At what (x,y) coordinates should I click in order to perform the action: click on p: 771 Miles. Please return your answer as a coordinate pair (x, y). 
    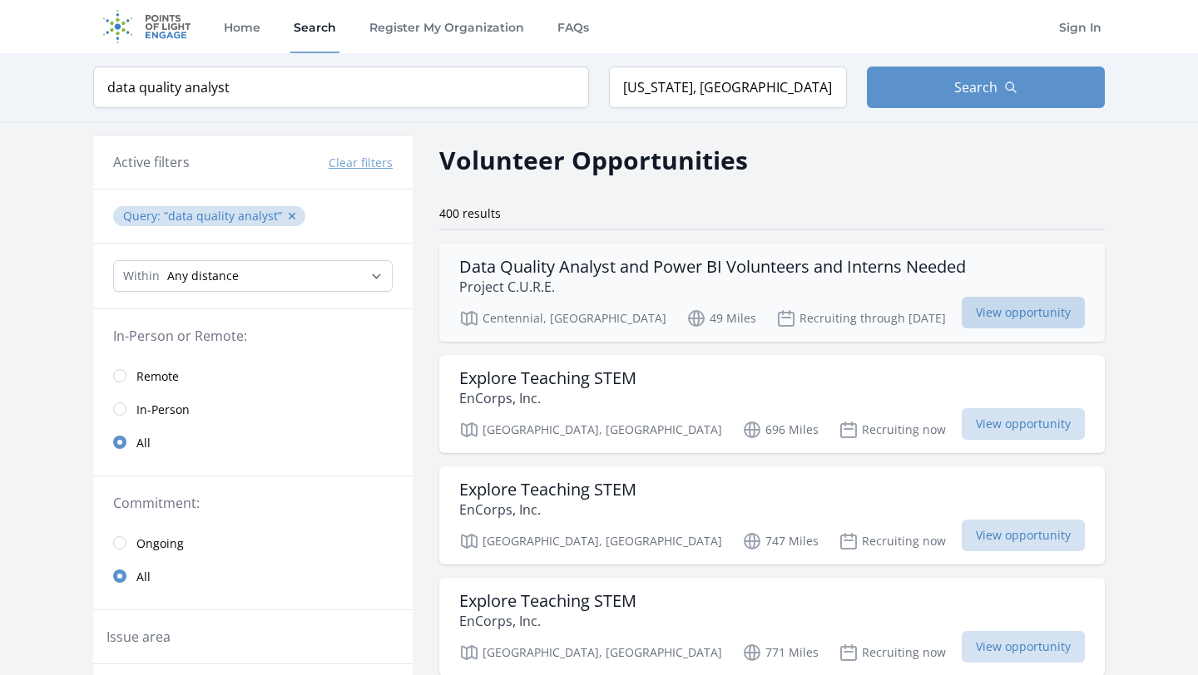
    Looking at the image, I should click on (780, 653).